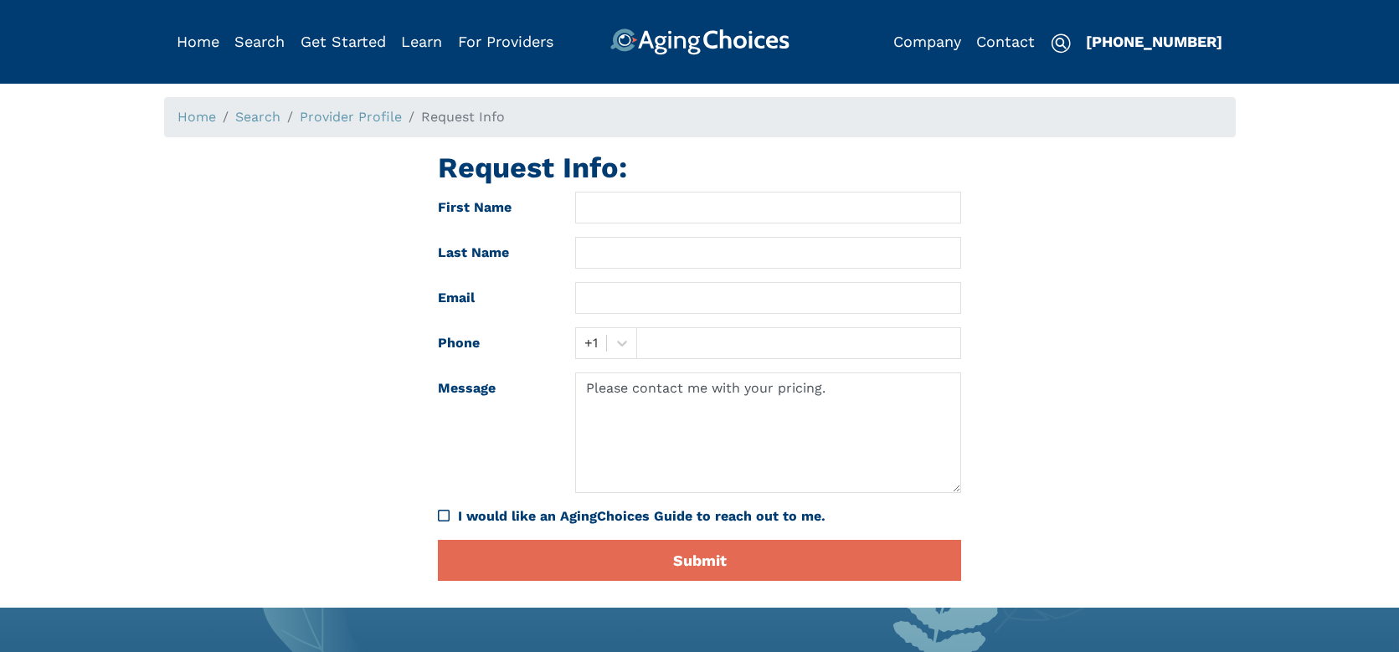 This screenshot has height=652, width=1399. What do you see at coordinates (494, 208) in the screenshot?
I see `label: First Name` at bounding box center [494, 208].